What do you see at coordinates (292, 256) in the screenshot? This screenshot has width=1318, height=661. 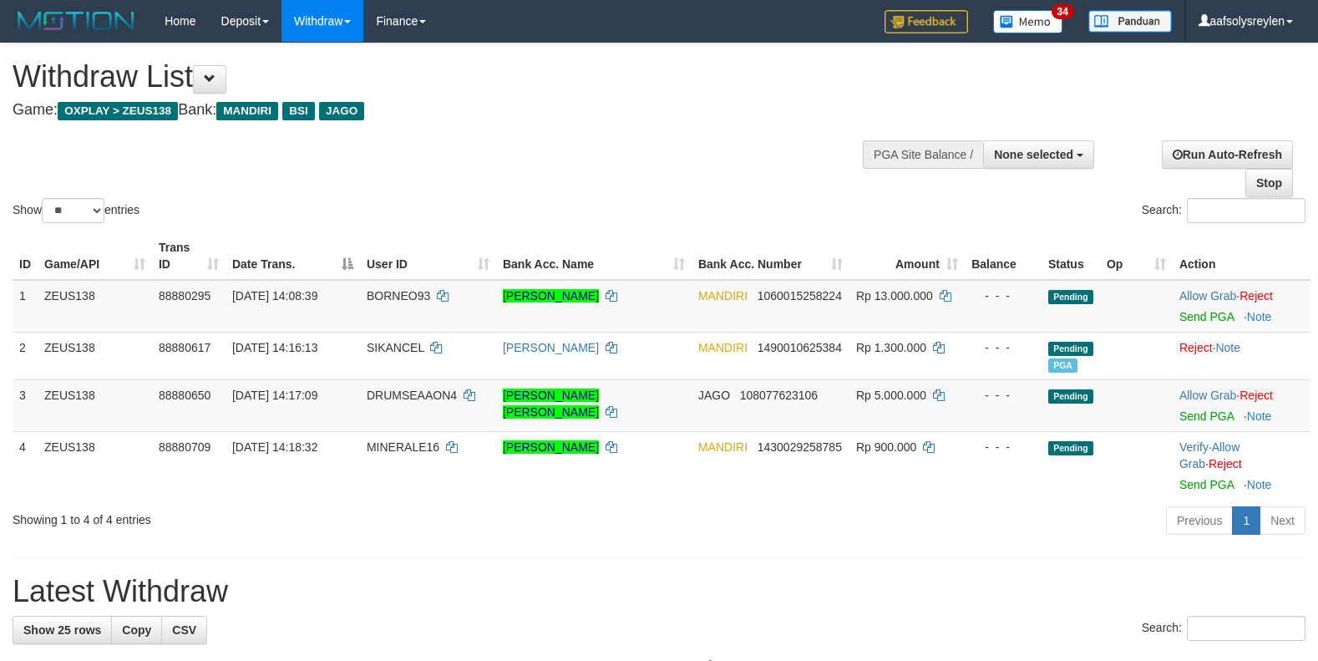 I see `th: Date Trans.: activate to sort column descending` at bounding box center [292, 256].